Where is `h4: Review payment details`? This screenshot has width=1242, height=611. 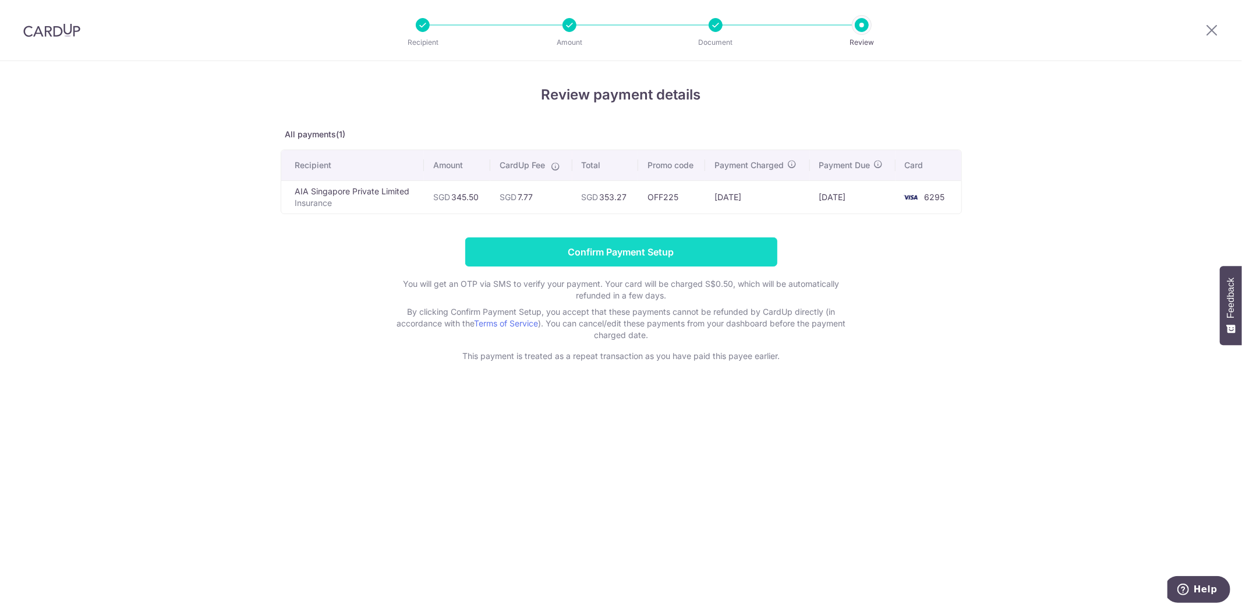
h4: Review payment details is located at coordinates (621, 95).